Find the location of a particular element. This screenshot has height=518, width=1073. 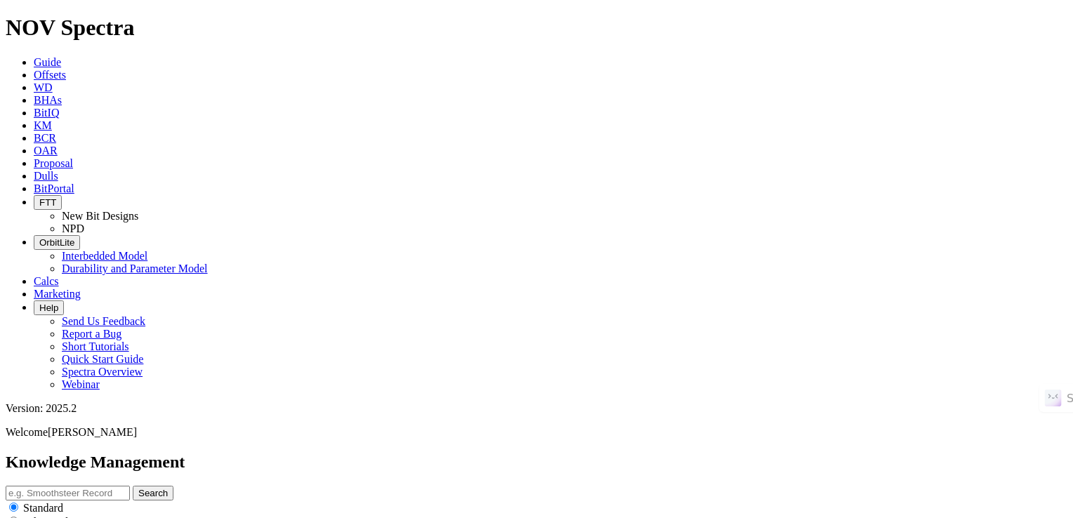

span: Help is located at coordinates (48, 307).